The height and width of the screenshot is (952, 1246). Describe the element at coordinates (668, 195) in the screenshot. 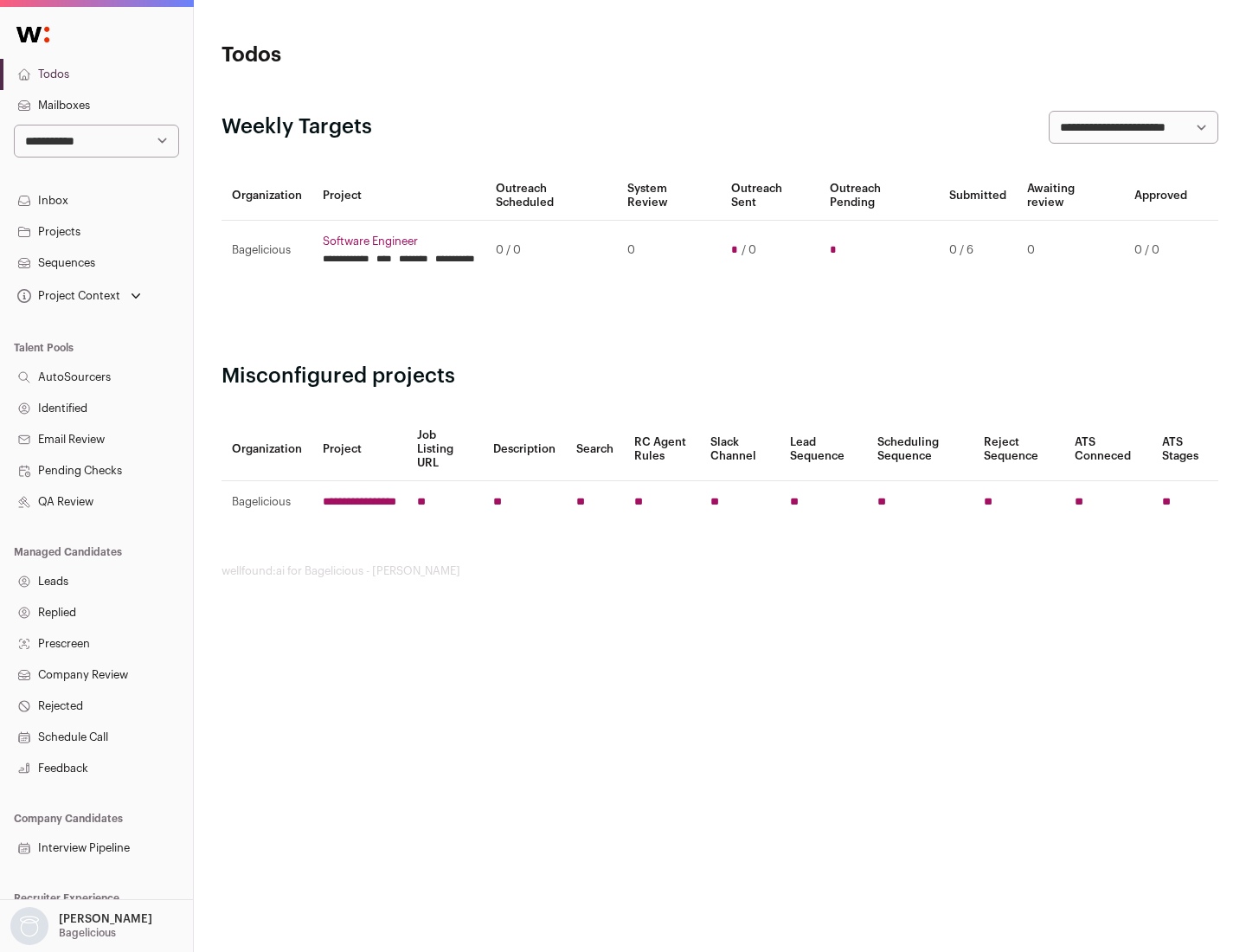

I see `th: System Review` at that location.